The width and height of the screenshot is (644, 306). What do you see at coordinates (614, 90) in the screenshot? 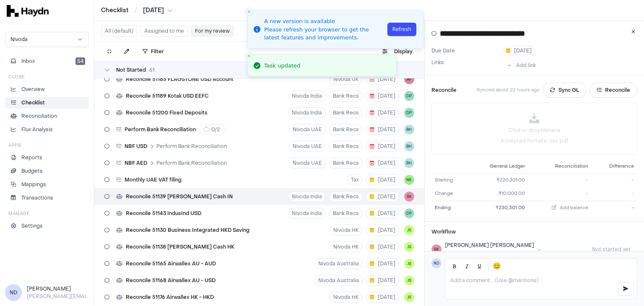
I see `button: Reconcile` at bounding box center [614, 90].